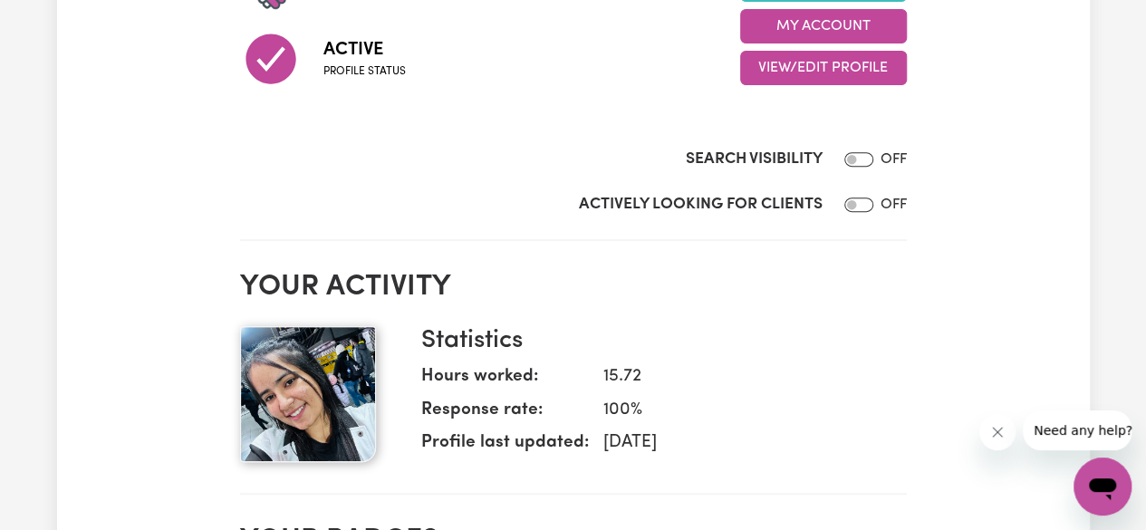  Describe the element at coordinates (754, 159) in the screenshot. I see `label: Search Visibility` at that location.